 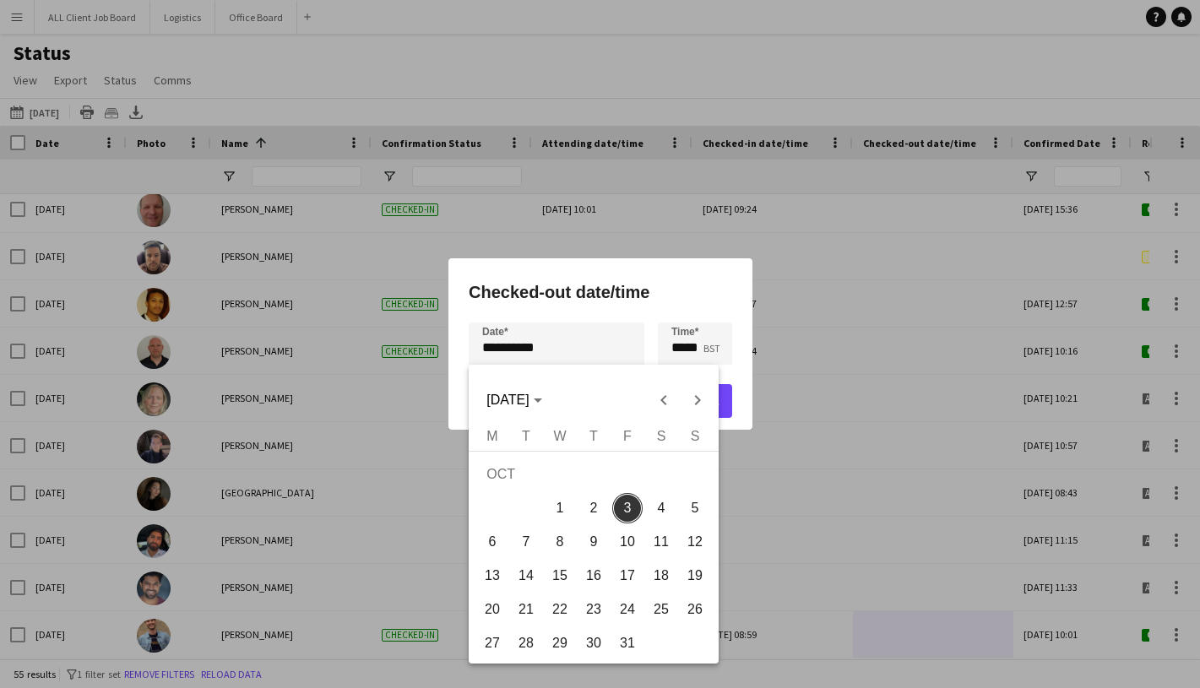 What do you see at coordinates (628, 436) in the screenshot?
I see `span: F` at bounding box center [628, 436].